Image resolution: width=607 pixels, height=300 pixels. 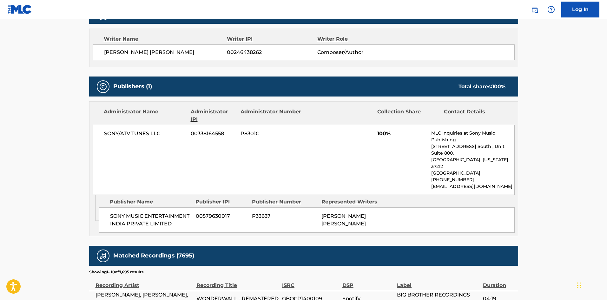 What do you see at coordinates (221, 202) in the screenshot?
I see `div: Publisher IPI` at bounding box center [221, 202].